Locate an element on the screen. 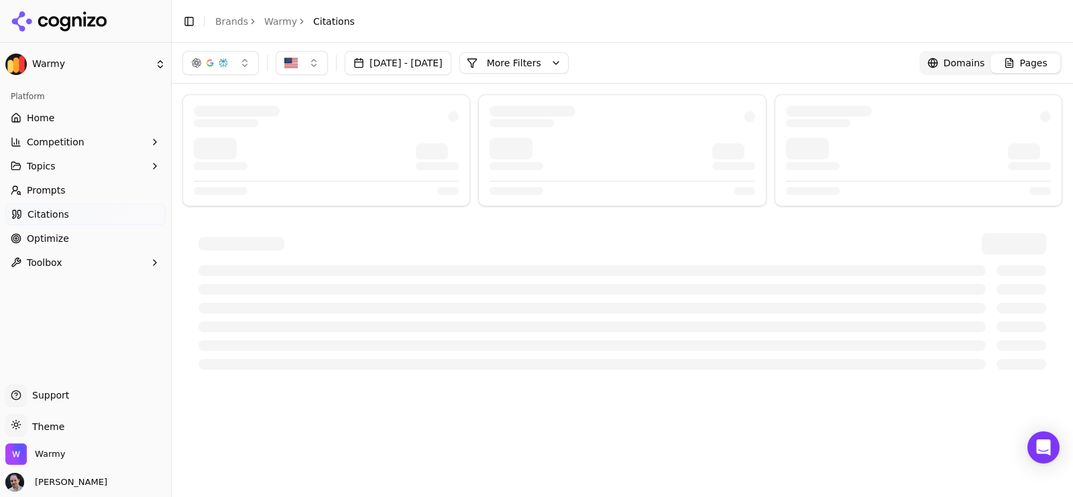 Image resolution: width=1073 pixels, height=497 pixels. span: Toolbox is located at coordinates (44, 263).